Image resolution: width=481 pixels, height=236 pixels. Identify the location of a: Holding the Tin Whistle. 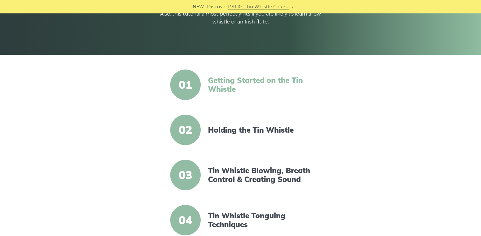
(260, 130).